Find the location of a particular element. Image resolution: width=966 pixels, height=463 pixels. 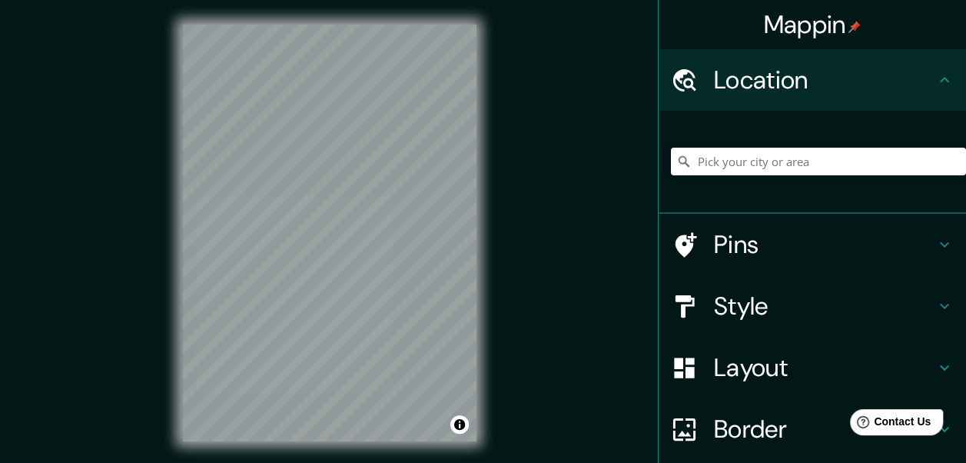

h4: Location is located at coordinates (825, 80).